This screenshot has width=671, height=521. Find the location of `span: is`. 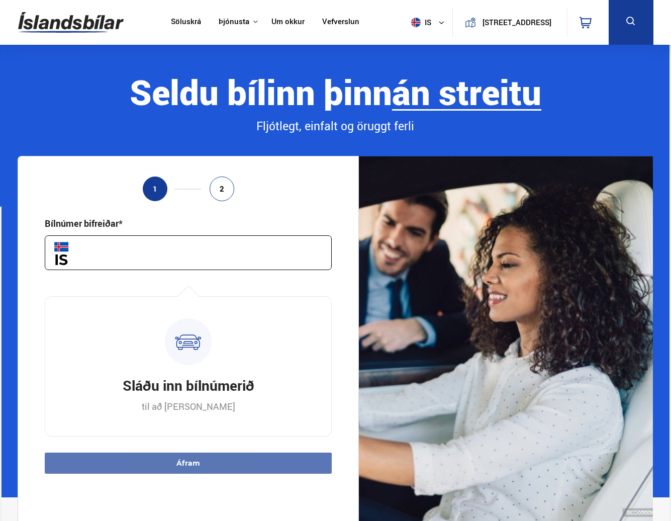

span: is is located at coordinates (420, 22).